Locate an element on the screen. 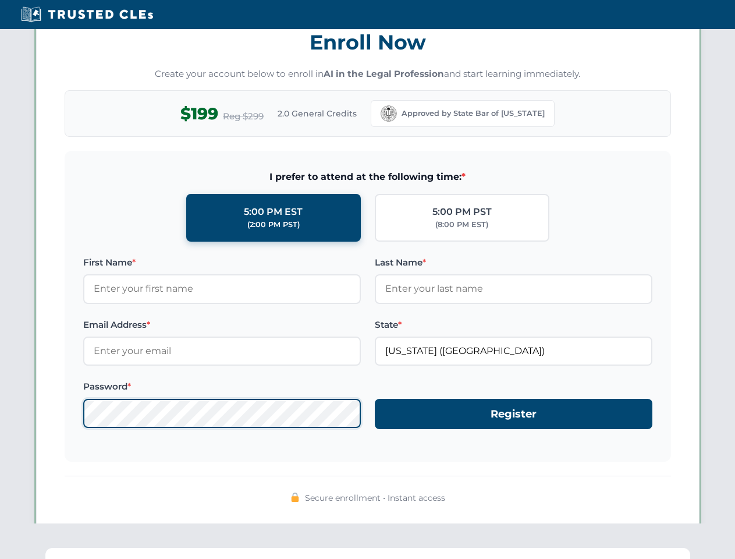 This screenshot has height=559, width=735. span: $199 is located at coordinates (199, 113).